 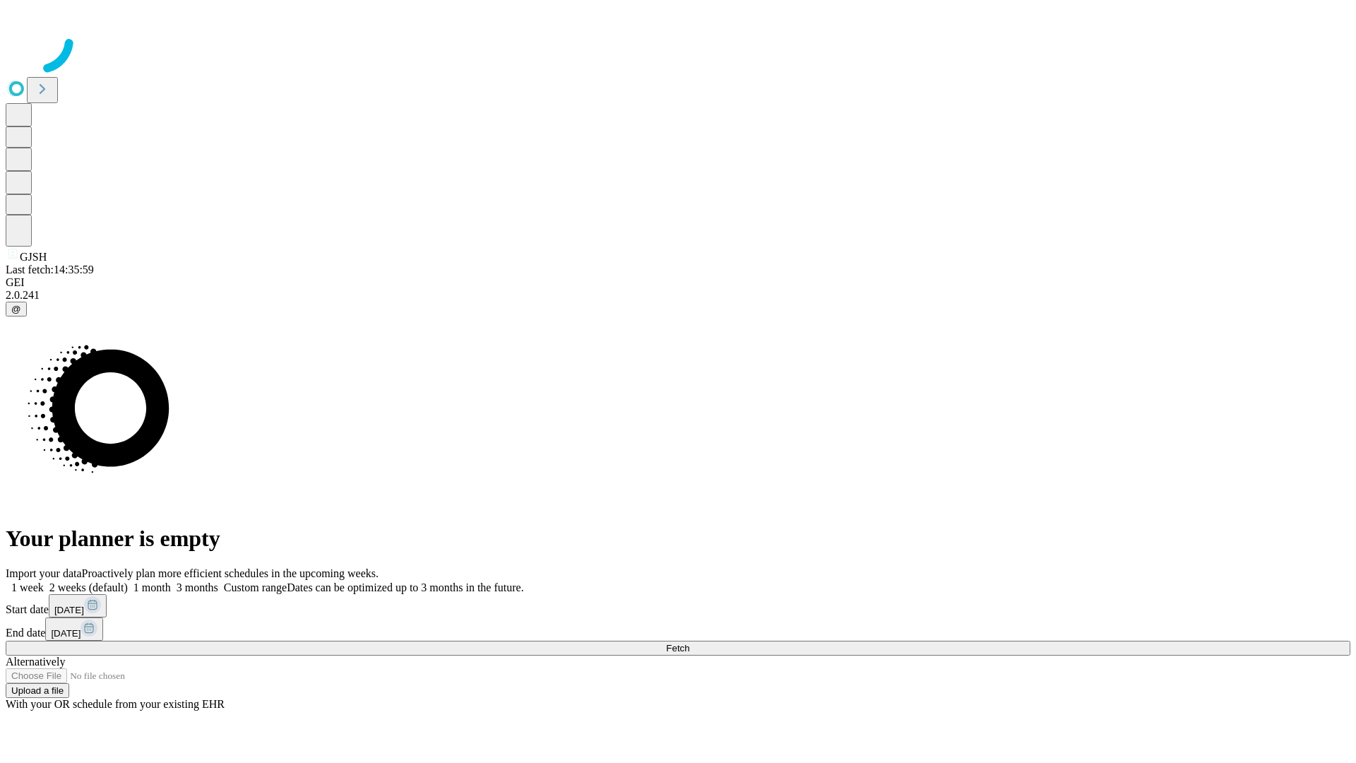 I want to click on span: Fetch, so click(x=677, y=648).